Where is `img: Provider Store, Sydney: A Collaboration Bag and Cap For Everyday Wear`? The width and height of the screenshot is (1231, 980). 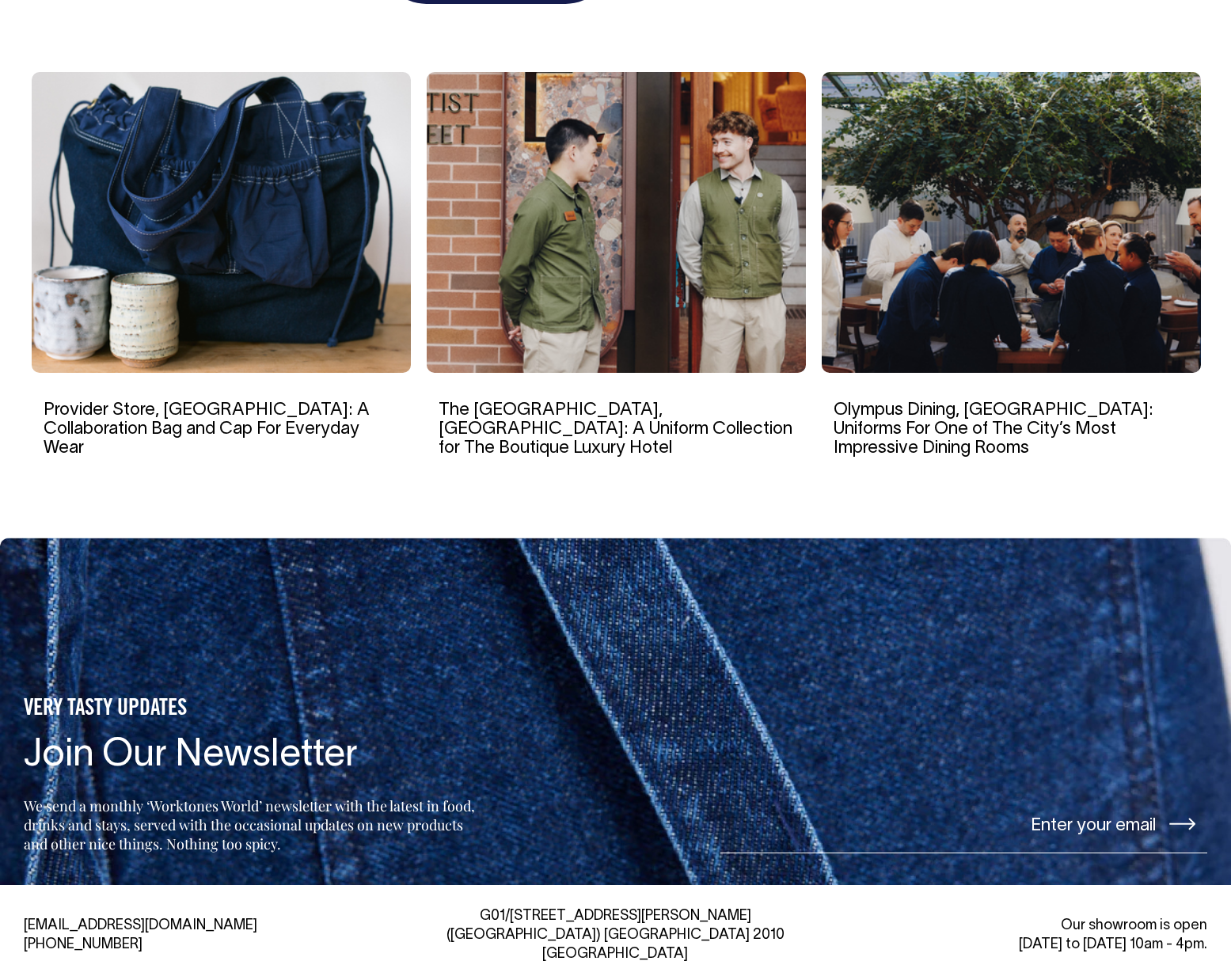
img: Provider Store, Sydney: A Collaboration Bag and Cap For Everyday Wear is located at coordinates (221, 222).